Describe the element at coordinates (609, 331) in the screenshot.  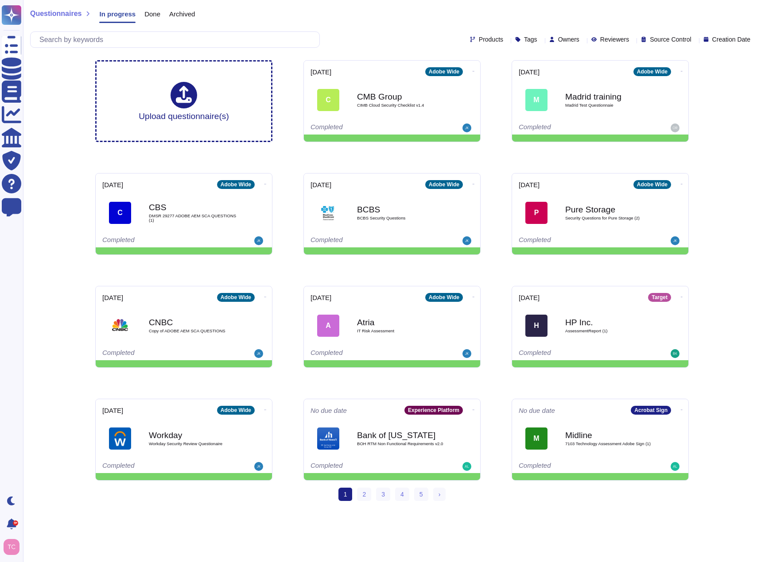
I see `span: AssessmentReport (1)` at that location.